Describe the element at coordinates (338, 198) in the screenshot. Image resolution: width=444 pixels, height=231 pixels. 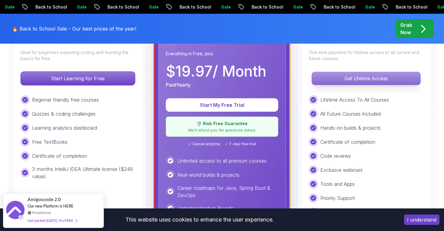
I see `p: Priority Support` at that location.